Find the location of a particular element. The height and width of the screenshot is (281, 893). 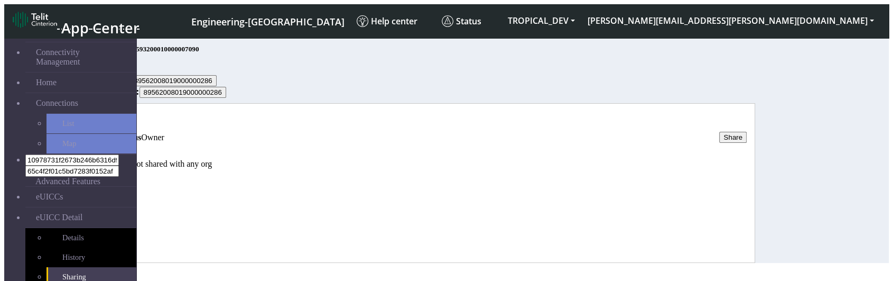

span: Fallback ICCID: is located at coordinates (105, 91).